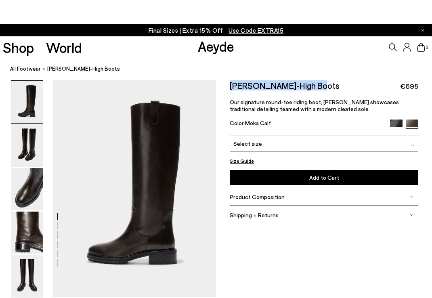  I want to click on button: Add to Cart, so click(324, 177).